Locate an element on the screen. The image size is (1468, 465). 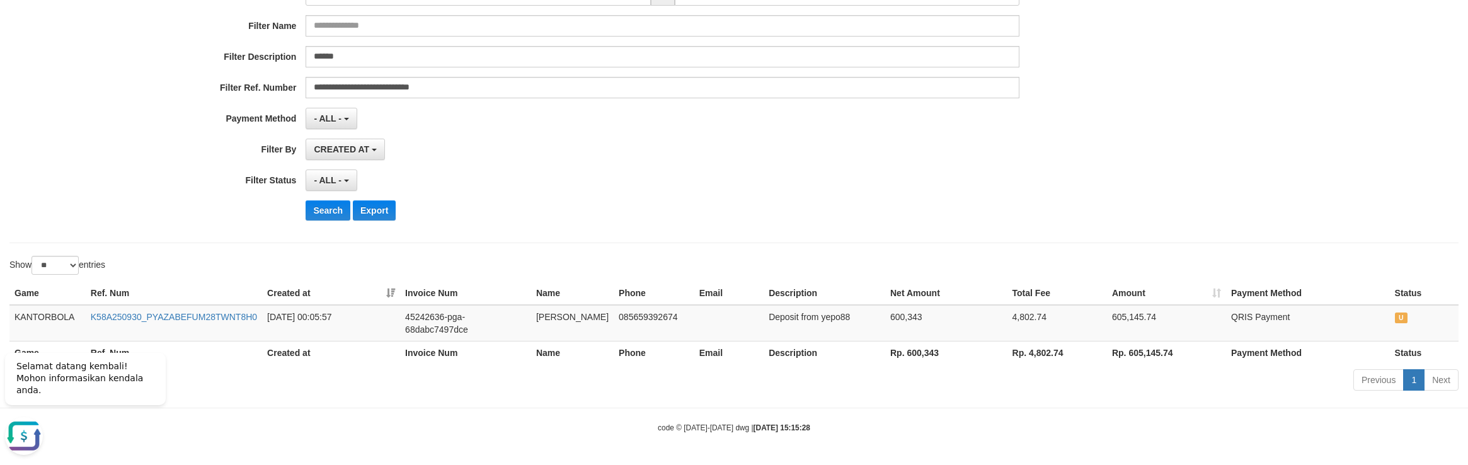
span: CREATED AT is located at coordinates (341, 149).